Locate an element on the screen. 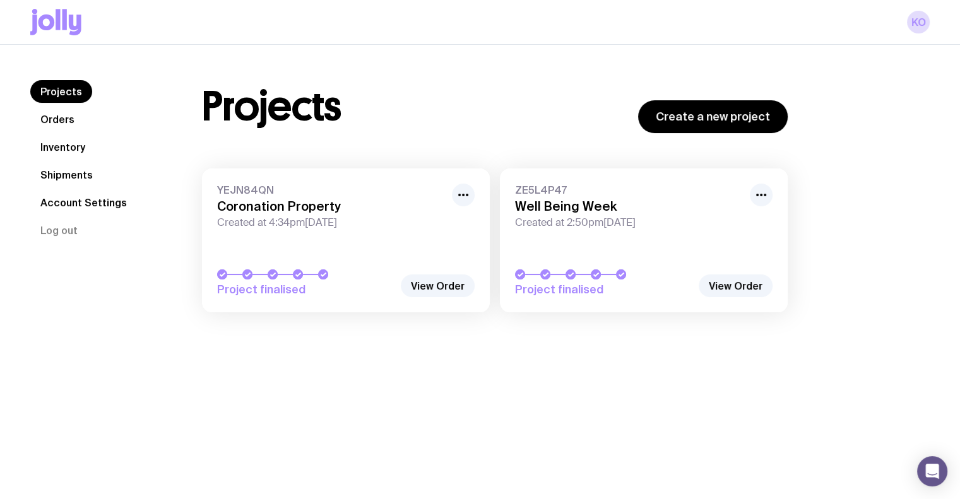  a: Create a new project is located at coordinates (712, 117).